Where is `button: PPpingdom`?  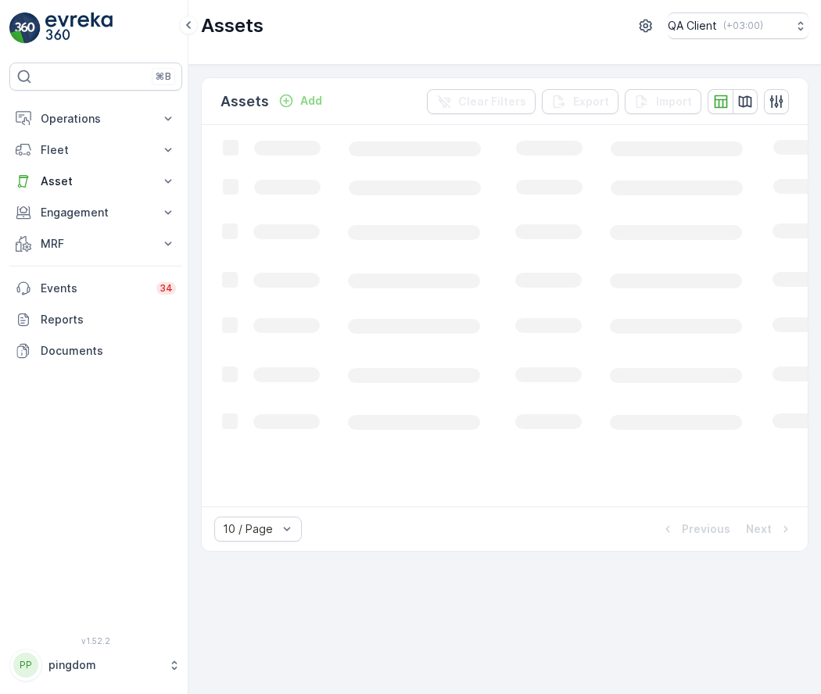
button: PPpingdom is located at coordinates (95, 666).